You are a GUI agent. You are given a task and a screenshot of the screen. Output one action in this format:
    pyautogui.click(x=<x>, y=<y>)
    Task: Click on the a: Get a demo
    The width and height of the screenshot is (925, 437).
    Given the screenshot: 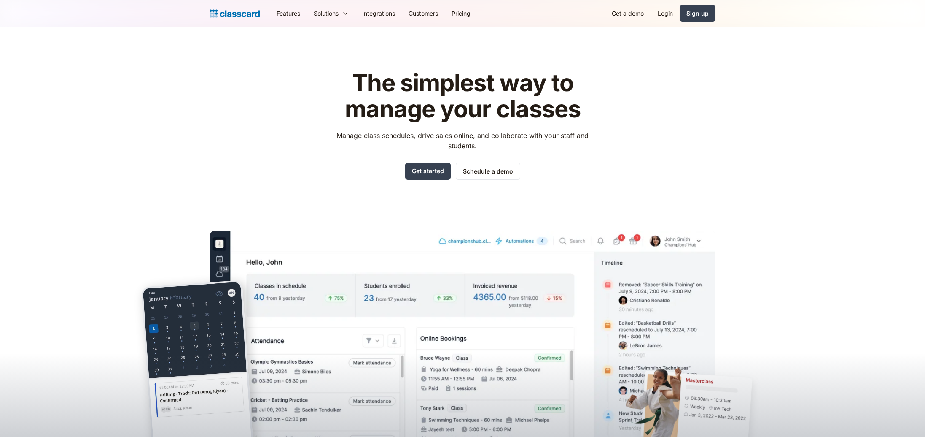 What is the action you would take?
    pyautogui.click(x=628, y=13)
    